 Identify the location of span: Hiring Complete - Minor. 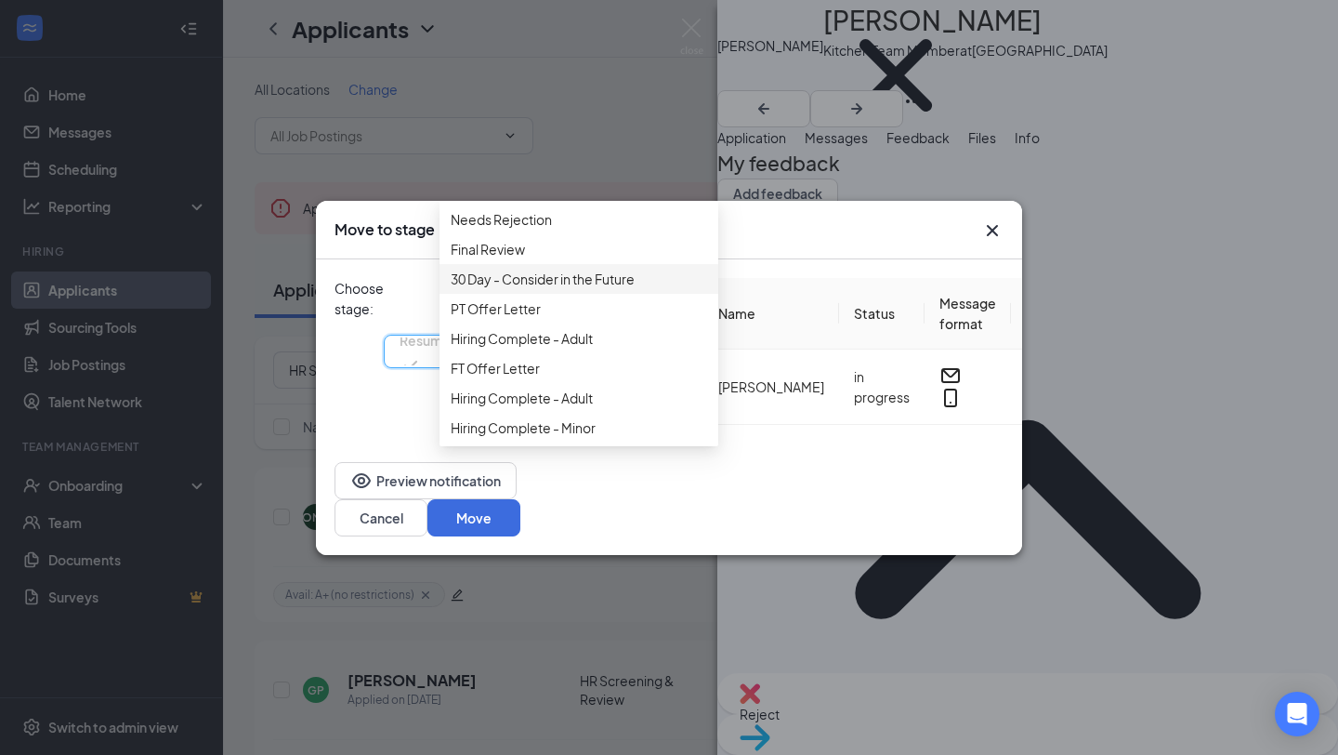
(523, 428).